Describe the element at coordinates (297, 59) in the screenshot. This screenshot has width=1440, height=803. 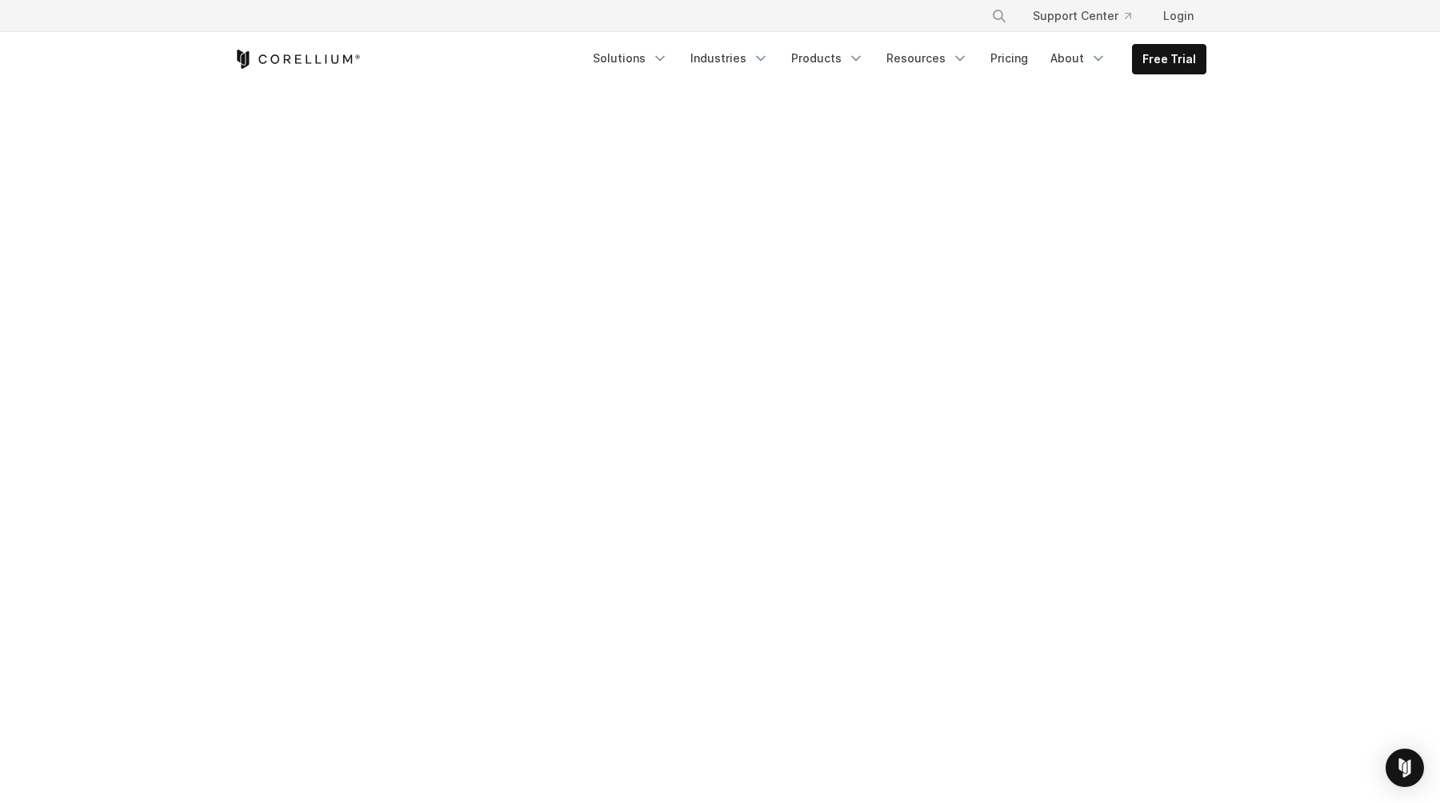
I see `a: Corellium Home` at that location.